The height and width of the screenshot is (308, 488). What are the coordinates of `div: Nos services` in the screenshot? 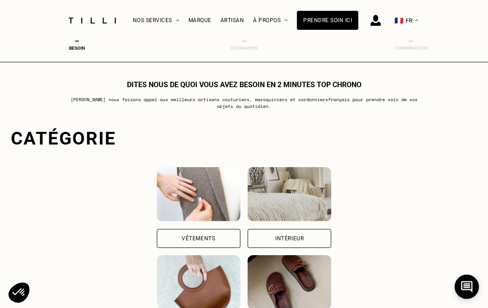 It's located at (156, 20).